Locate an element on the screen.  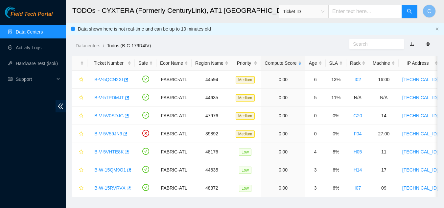
td: 5 is located at coordinates (315, 98).